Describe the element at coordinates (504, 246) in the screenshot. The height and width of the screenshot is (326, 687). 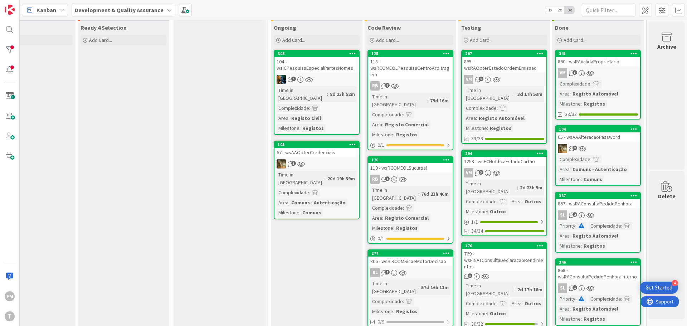
I see `div: 176` at that location.